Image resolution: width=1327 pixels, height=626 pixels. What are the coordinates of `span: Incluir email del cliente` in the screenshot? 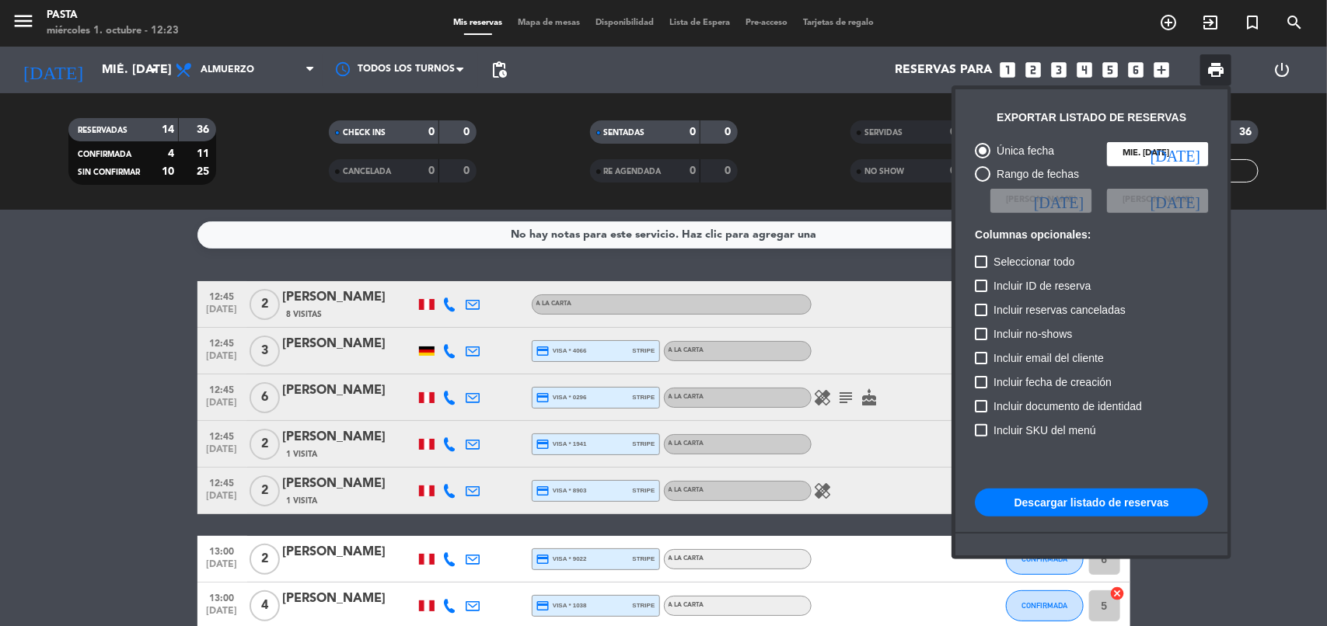 It's located at (1048, 358).